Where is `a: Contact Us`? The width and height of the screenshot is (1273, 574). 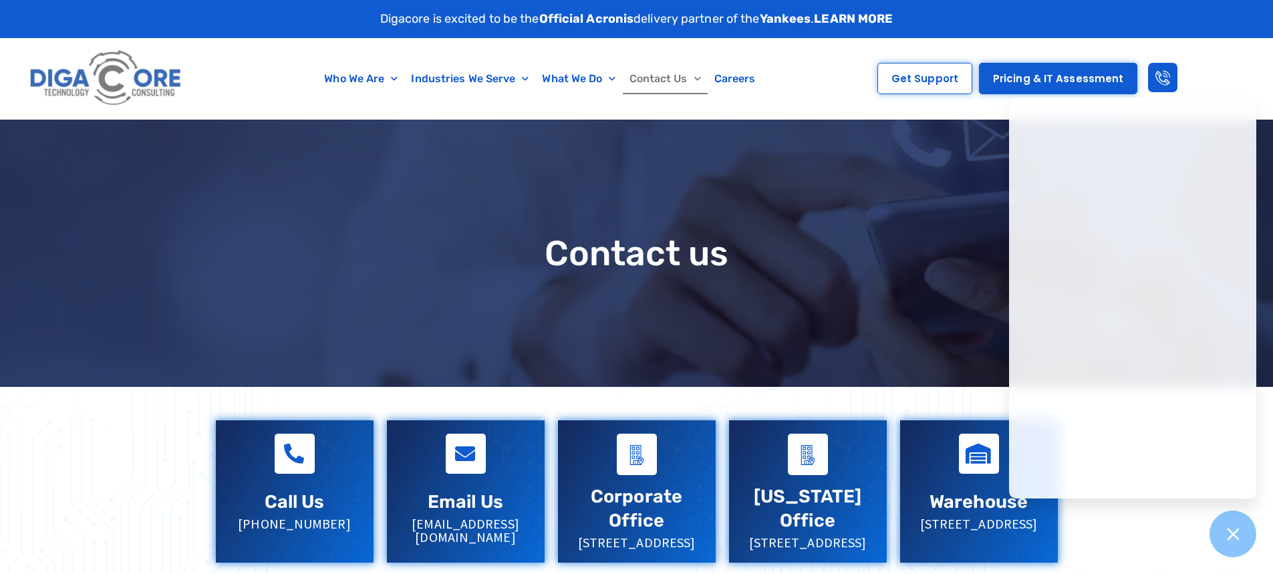
a: Contact Us is located at coordinates (665, 79).